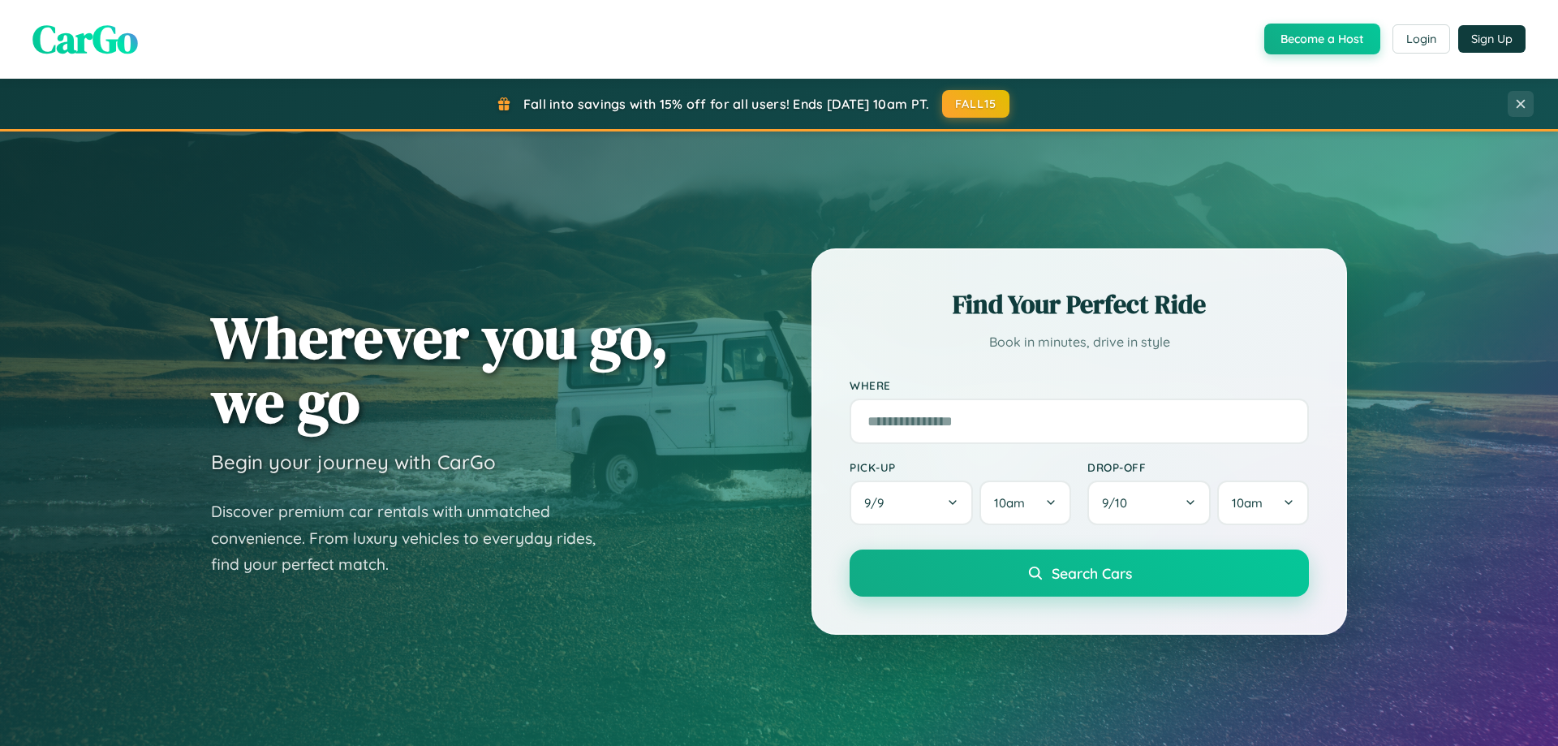  I want to click on p: Book in minutes, drive in style, so click(1079, 342).